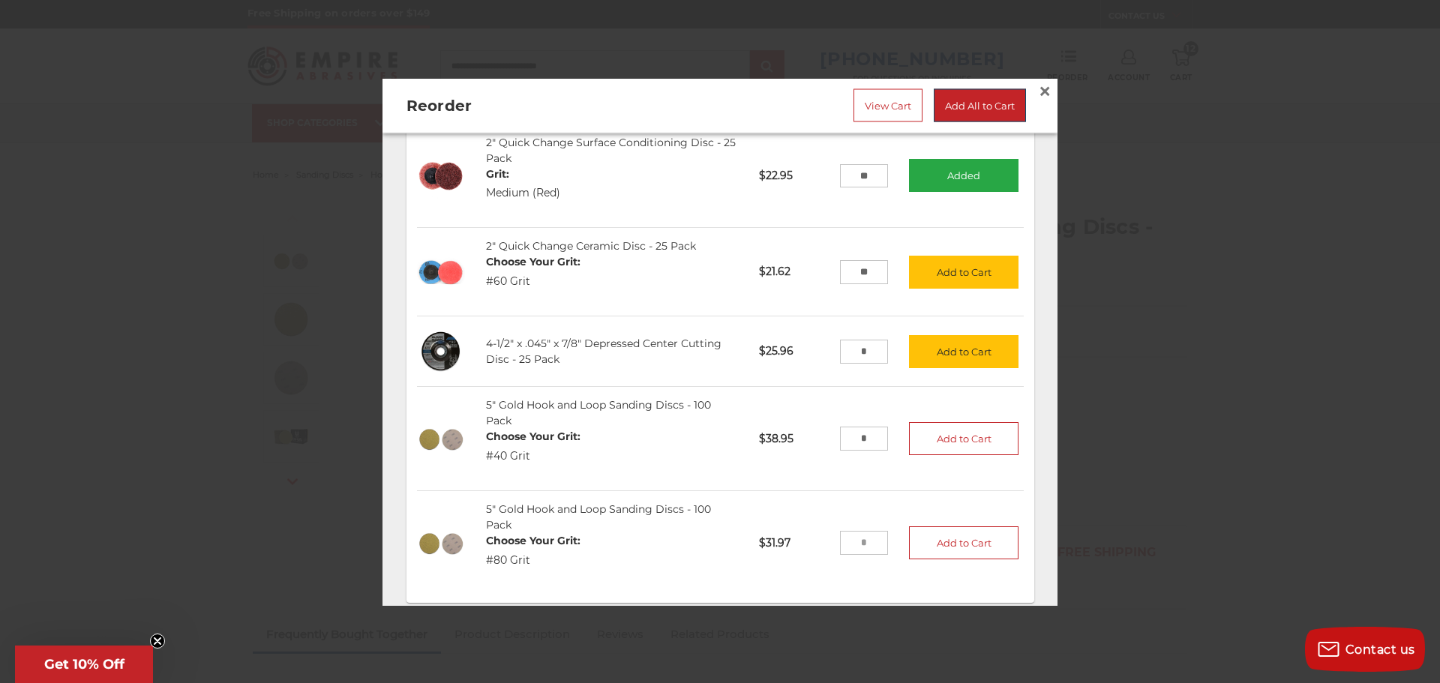  Describe the element at coordinates (533, 456) in the screenshot. I see `dd: #40 Grit` at that location.